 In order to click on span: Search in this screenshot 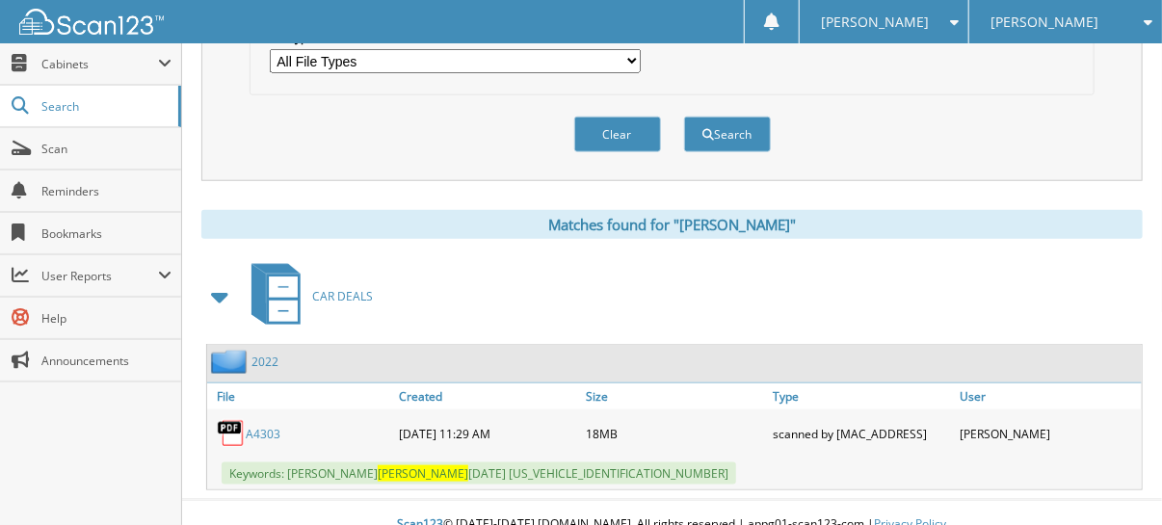, I will do `click(105, 106)`.